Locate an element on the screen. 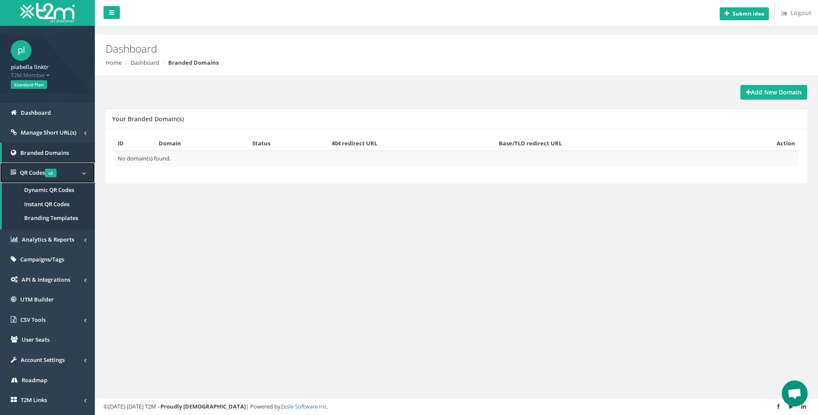 This screenshot has width=818, height=415. a: Zesle Software Inc. is located at coordinates (304, 406).